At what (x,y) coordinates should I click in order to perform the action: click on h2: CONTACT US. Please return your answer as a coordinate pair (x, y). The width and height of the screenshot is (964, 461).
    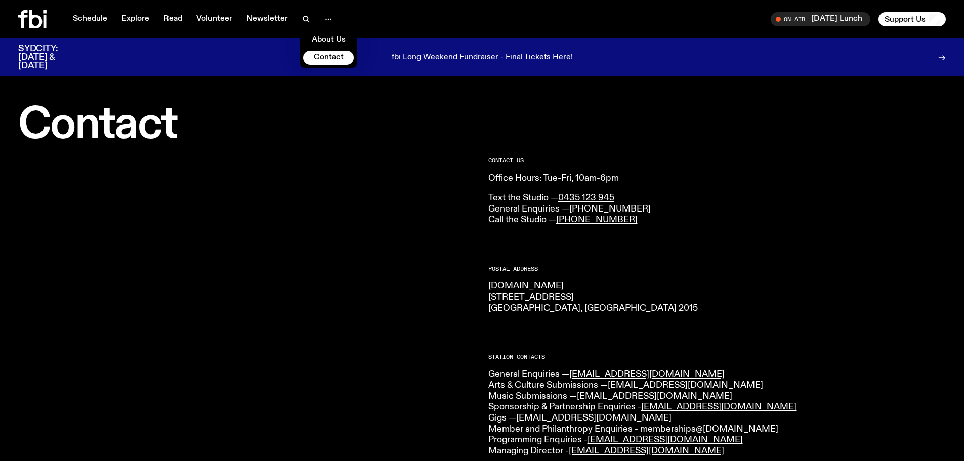
    Looking at the image, I should click on (717, 160).